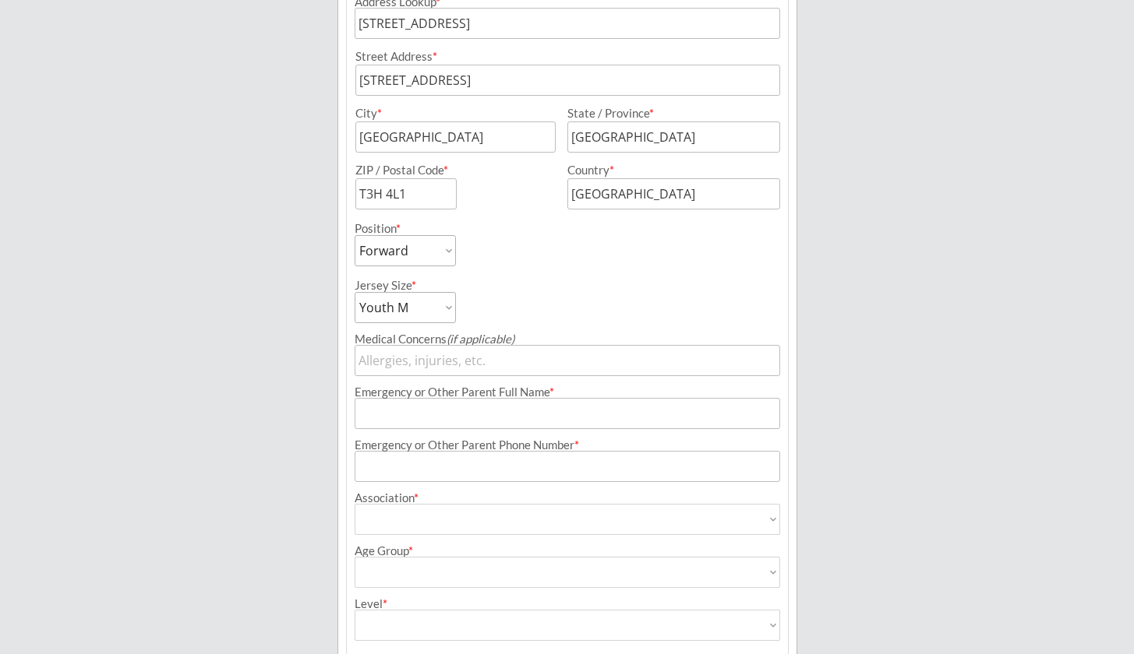 This screenshot has height=654, width=1134. I want to click on div: Level, so click(567, 604).